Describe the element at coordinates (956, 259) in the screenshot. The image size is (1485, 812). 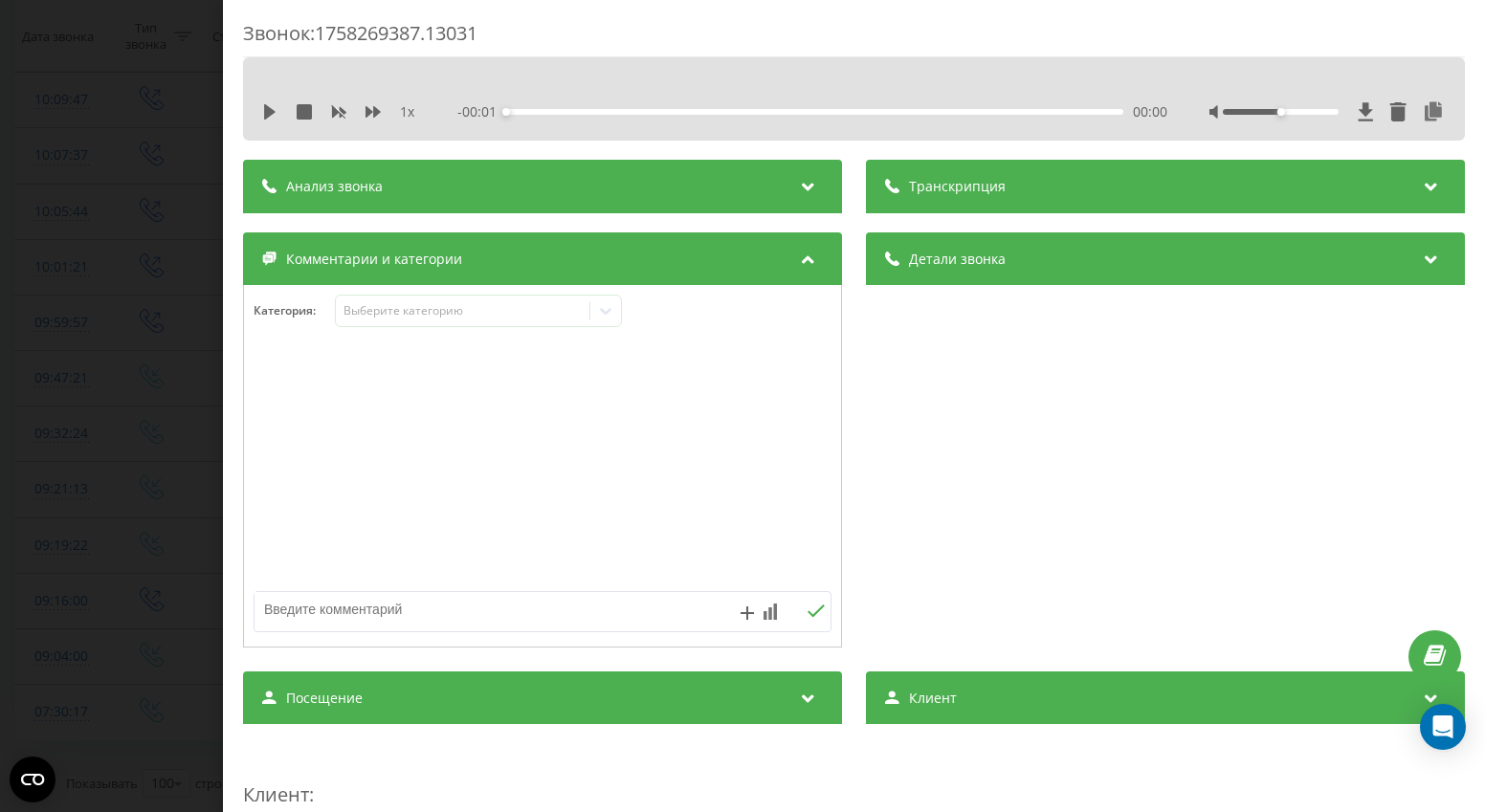
I see `span: Детали звонка` at that location.